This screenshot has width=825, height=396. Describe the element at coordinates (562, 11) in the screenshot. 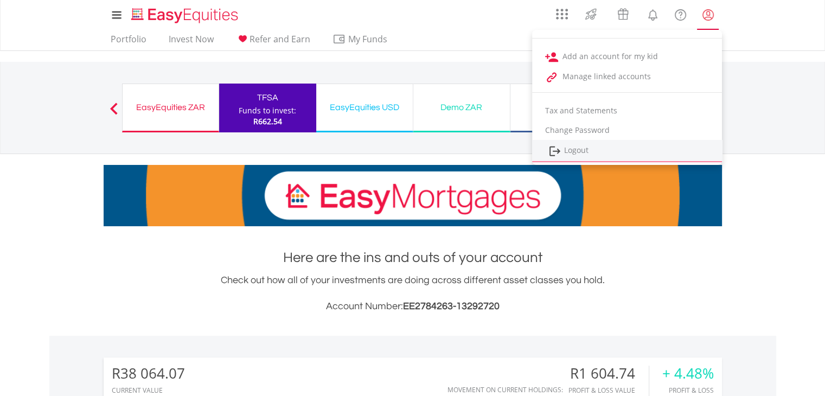

I see `a: AppsGrid` at that location.